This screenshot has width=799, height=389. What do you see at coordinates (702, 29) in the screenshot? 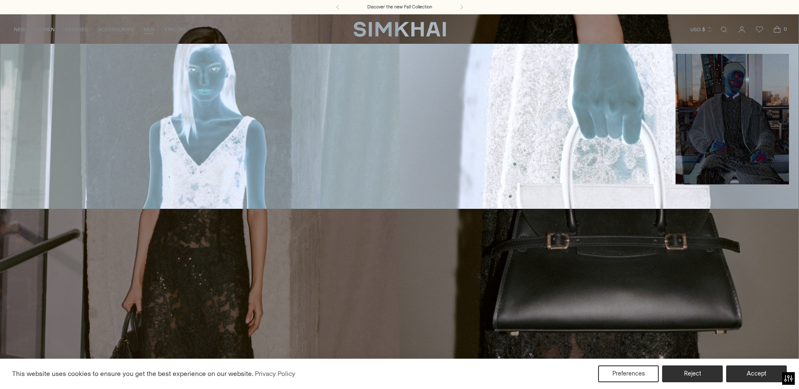
I see `button: USD $` at bounding box center [702, 29].